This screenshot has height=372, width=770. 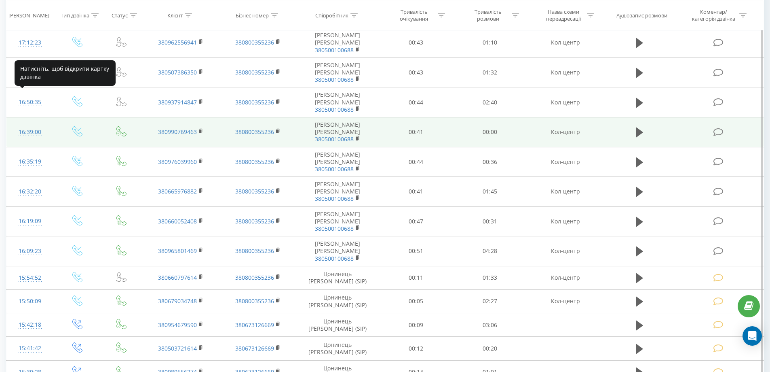 I want to click on div: 16:50:35, so click(x=30, y=102).